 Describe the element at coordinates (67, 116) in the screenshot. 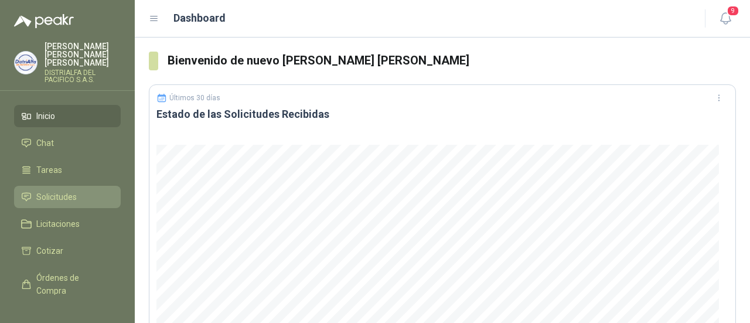

I see `a: Inicio` at that location.